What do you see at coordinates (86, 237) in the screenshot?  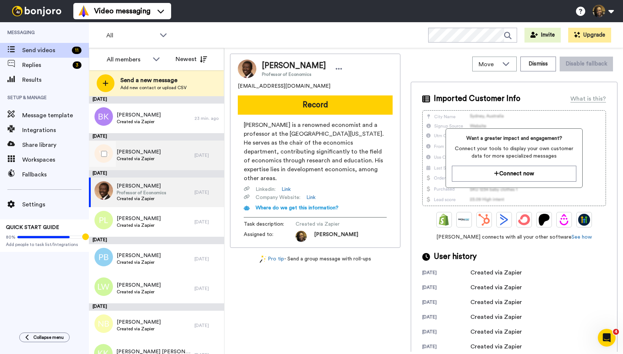 I see `div: Tooltip anchor` at bounding box center [86, 237].